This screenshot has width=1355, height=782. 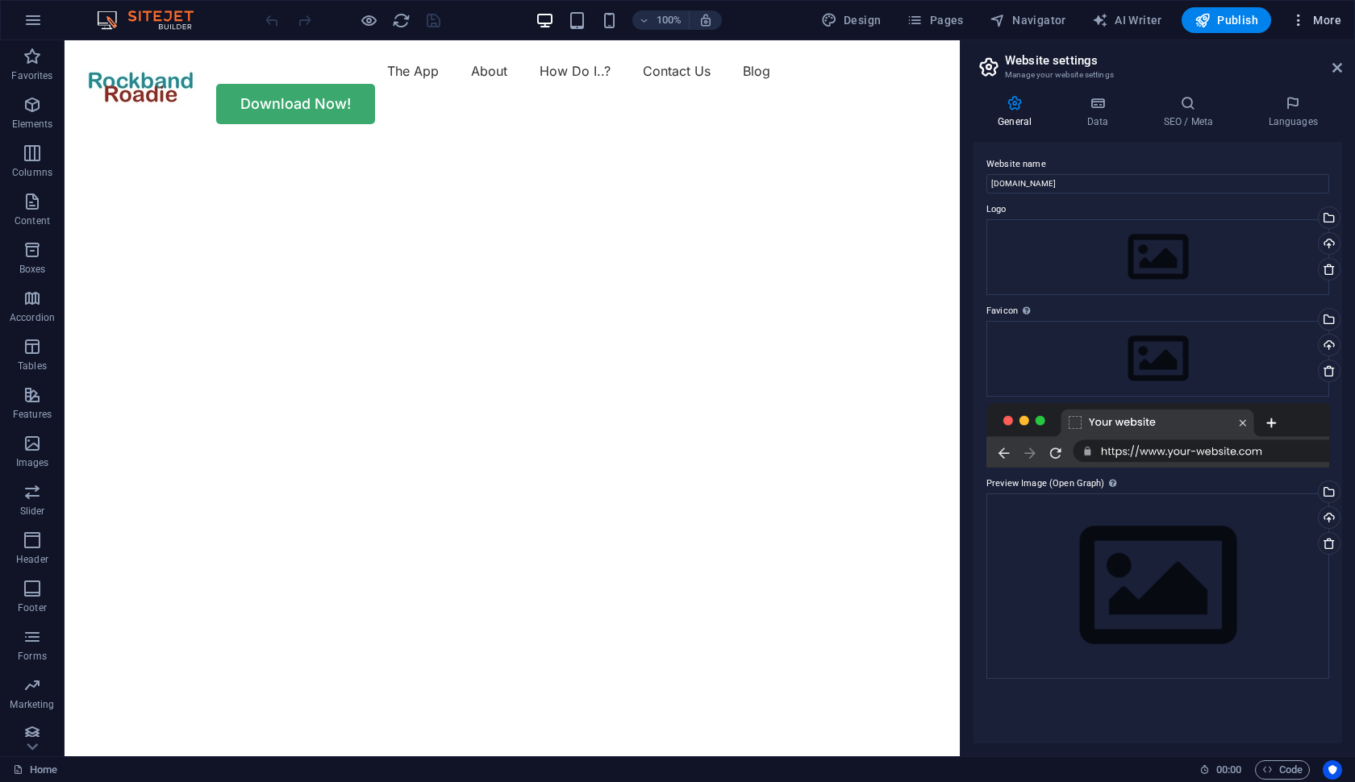 I want to click on label: Favicon, so click(x=1157, y=311).